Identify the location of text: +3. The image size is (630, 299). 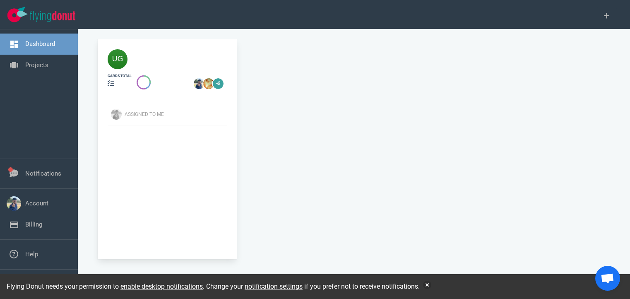
(218, 83).